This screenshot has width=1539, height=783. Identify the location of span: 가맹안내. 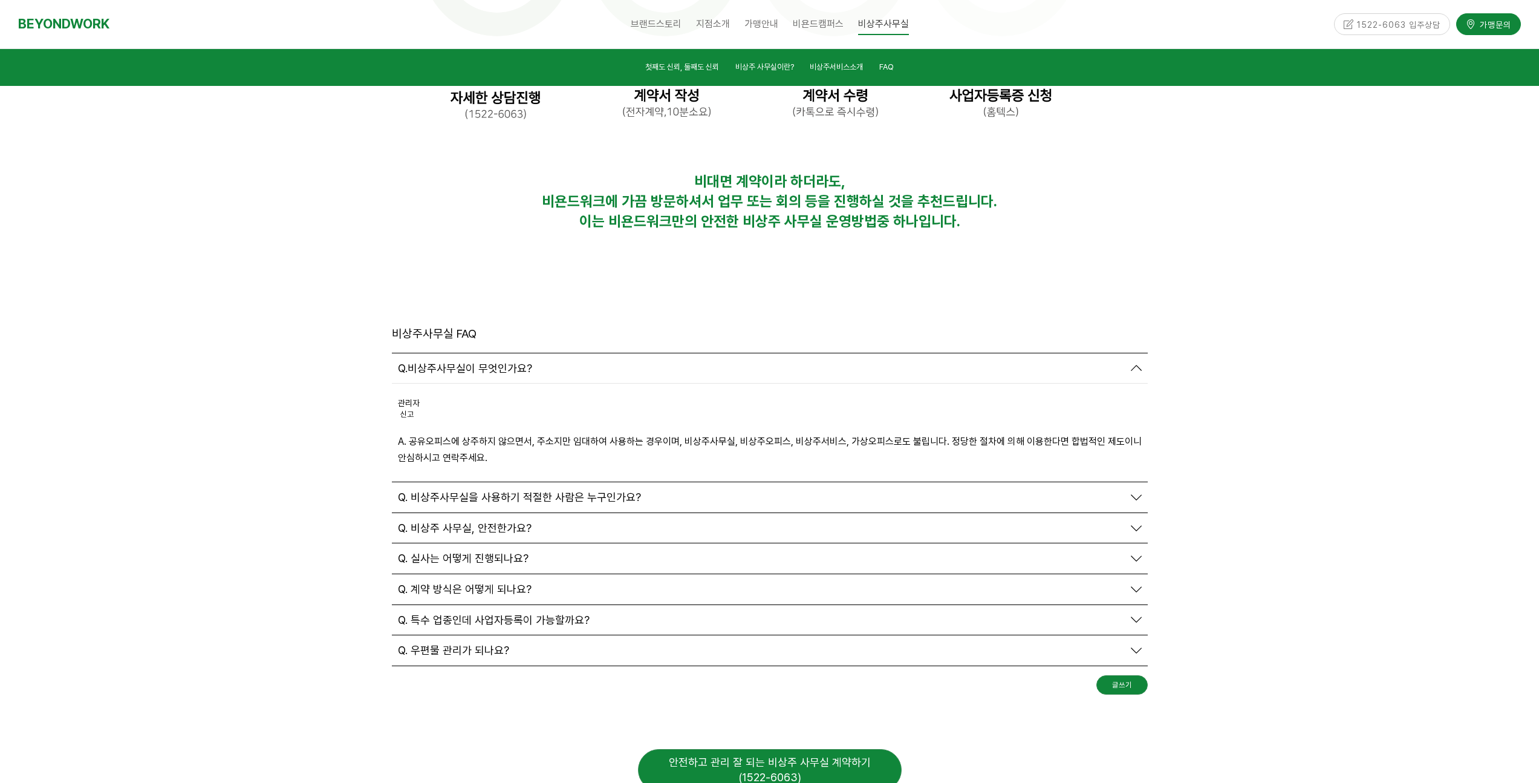
(762, 24).